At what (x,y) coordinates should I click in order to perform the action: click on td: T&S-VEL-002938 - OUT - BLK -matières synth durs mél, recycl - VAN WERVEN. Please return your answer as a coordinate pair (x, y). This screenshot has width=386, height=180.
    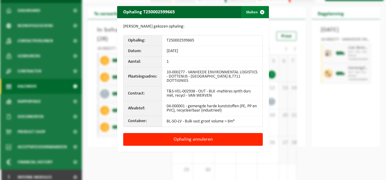
    Looking at the image, I should click on (212, 94).